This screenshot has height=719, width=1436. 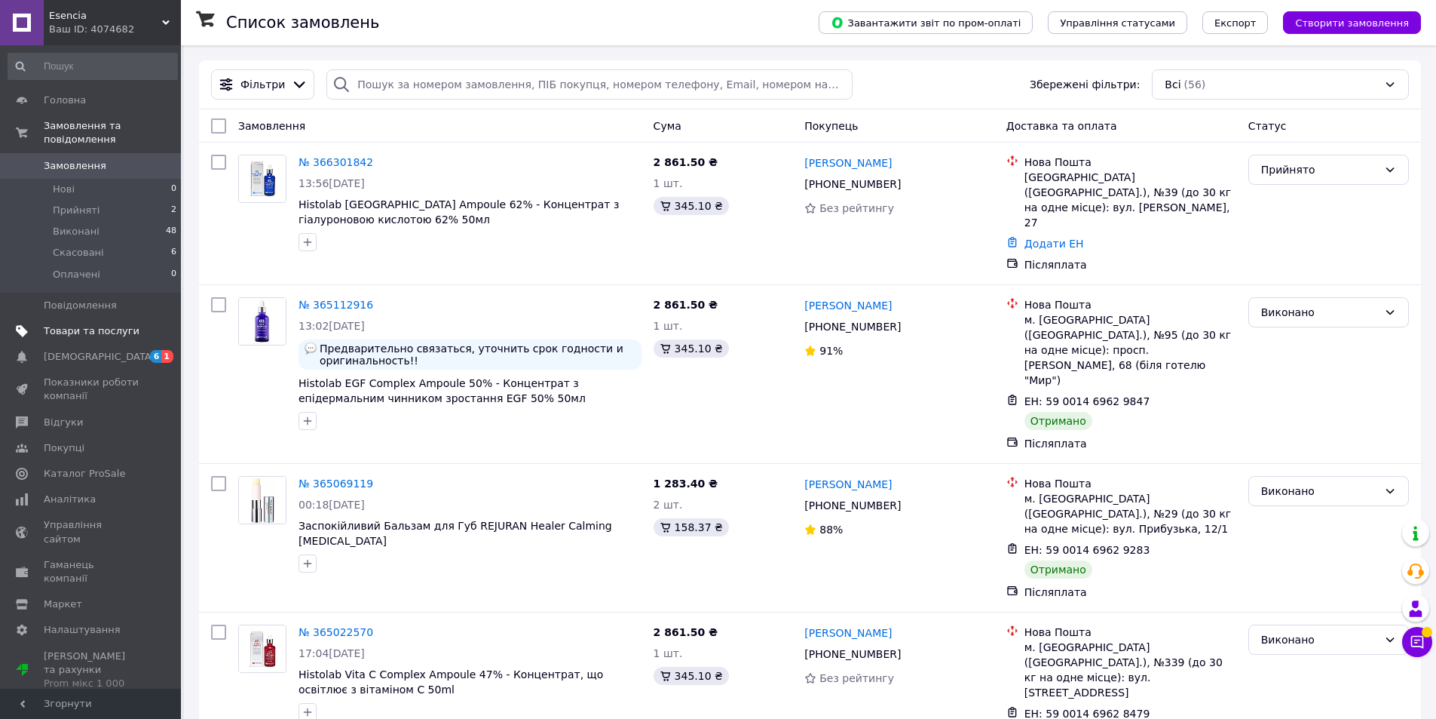 What do you see at coordinates (1417, 642) in the screenshot?
I see `button: Чат з покупцем` at bounding box center [1417, 642].